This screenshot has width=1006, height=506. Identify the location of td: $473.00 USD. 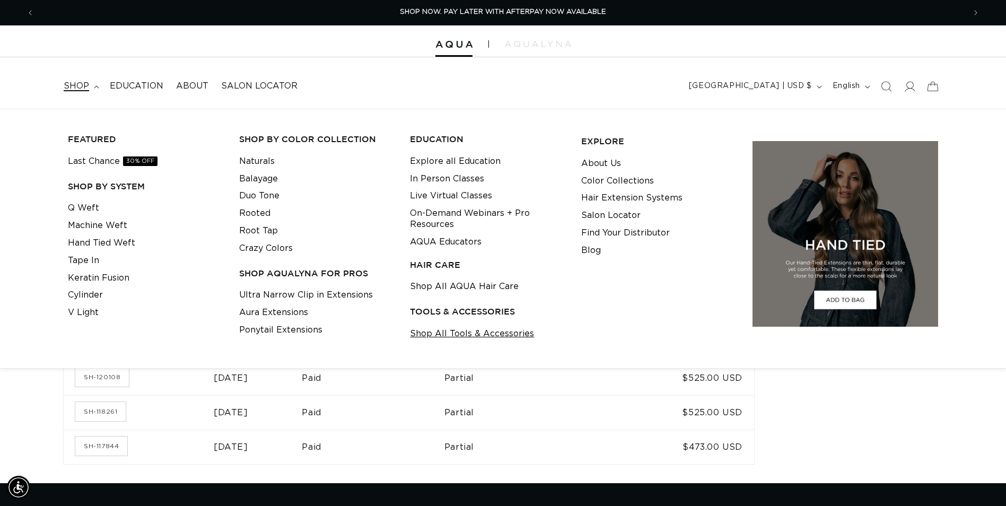
(684, 446).